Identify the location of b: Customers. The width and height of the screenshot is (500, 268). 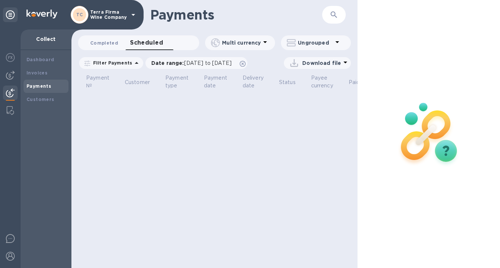
(41, 99).